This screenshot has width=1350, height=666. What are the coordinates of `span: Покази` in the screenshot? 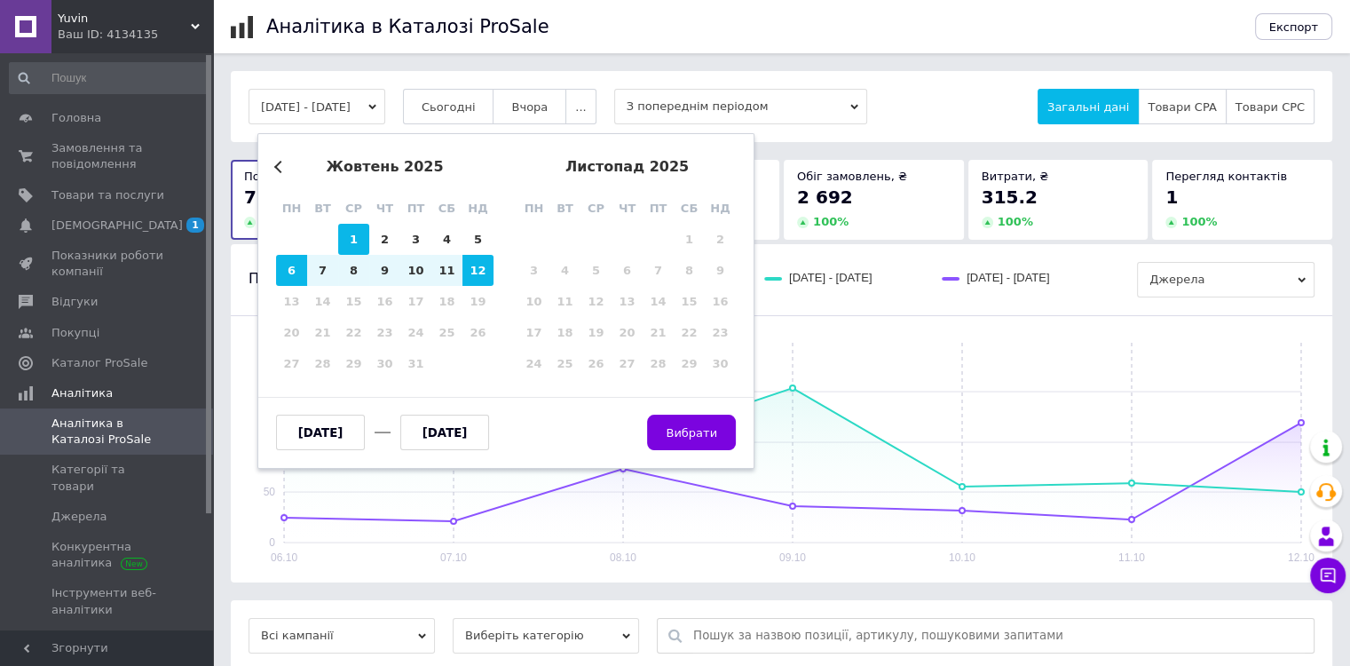 It's located at (265, 176).